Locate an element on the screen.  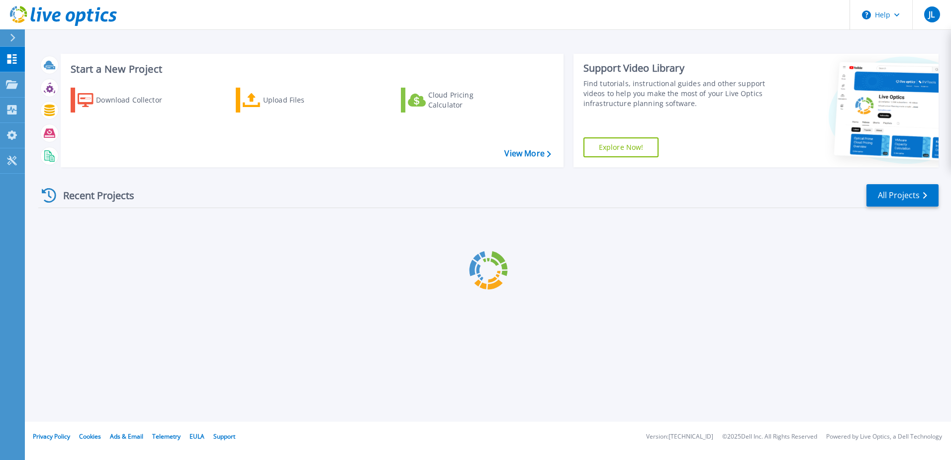
a: View More is located at coordinates (527, 153).